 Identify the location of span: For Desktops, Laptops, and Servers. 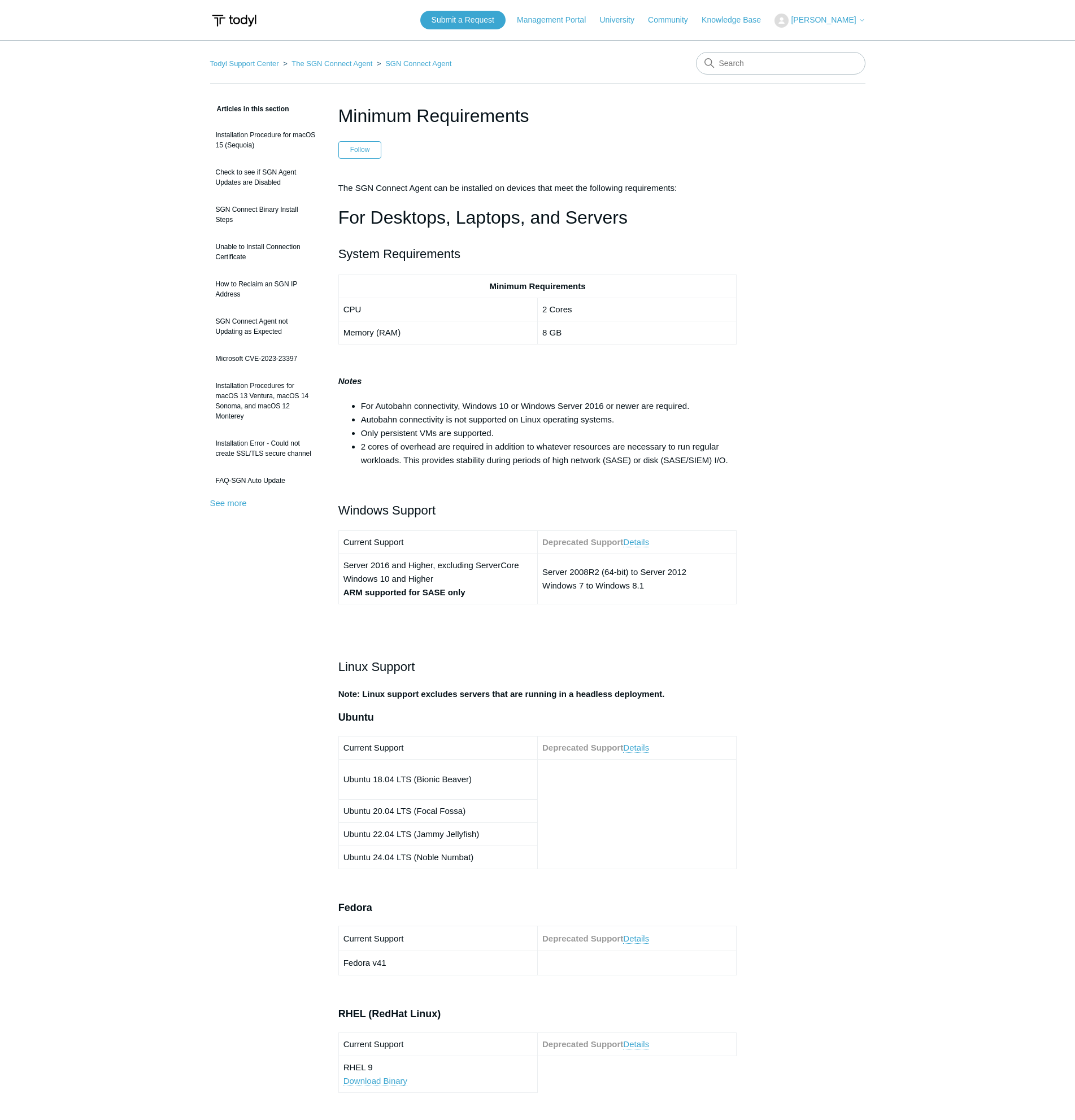
(483, 218).